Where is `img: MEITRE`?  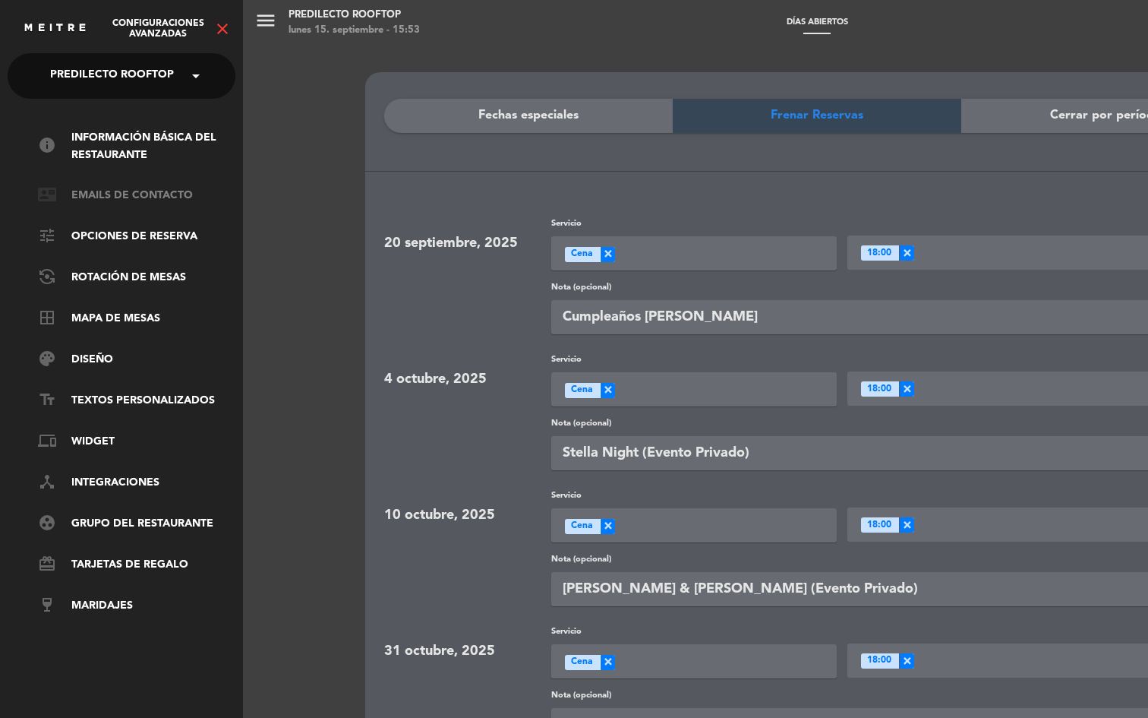
img: MEITRE is located at coordinates (55, 28).